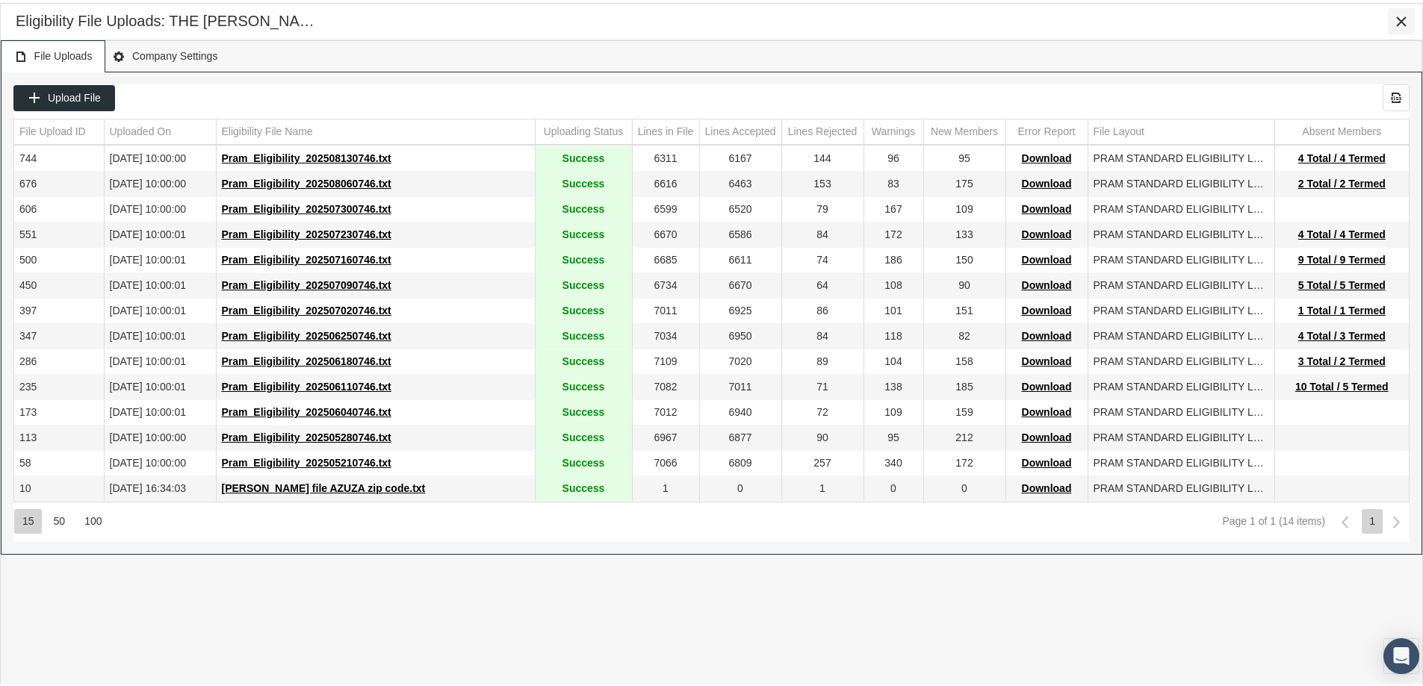 This screenshot has height=686, width=1423. I want to click on td: 6616, so click(665, 181).